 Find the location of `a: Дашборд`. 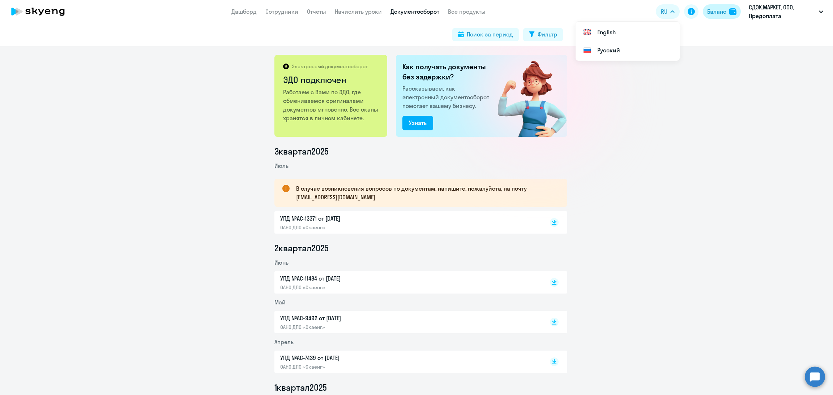

a: Дашборд is located at coordinates (244, 12).